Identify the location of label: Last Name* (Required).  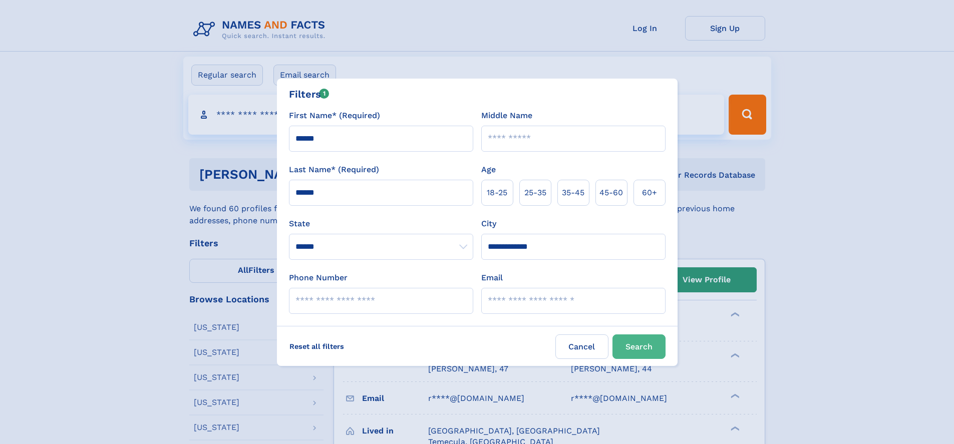
(334, 170).